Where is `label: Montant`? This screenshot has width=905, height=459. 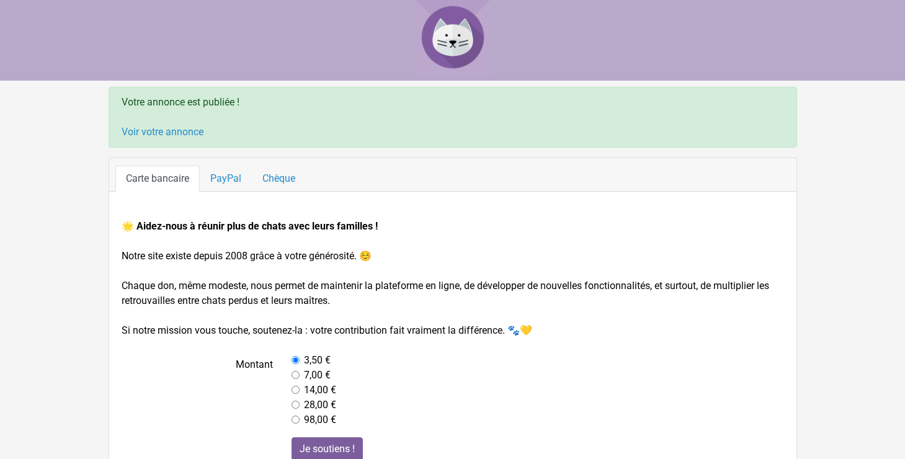
label: Montant is located at coordinates (197, 390).